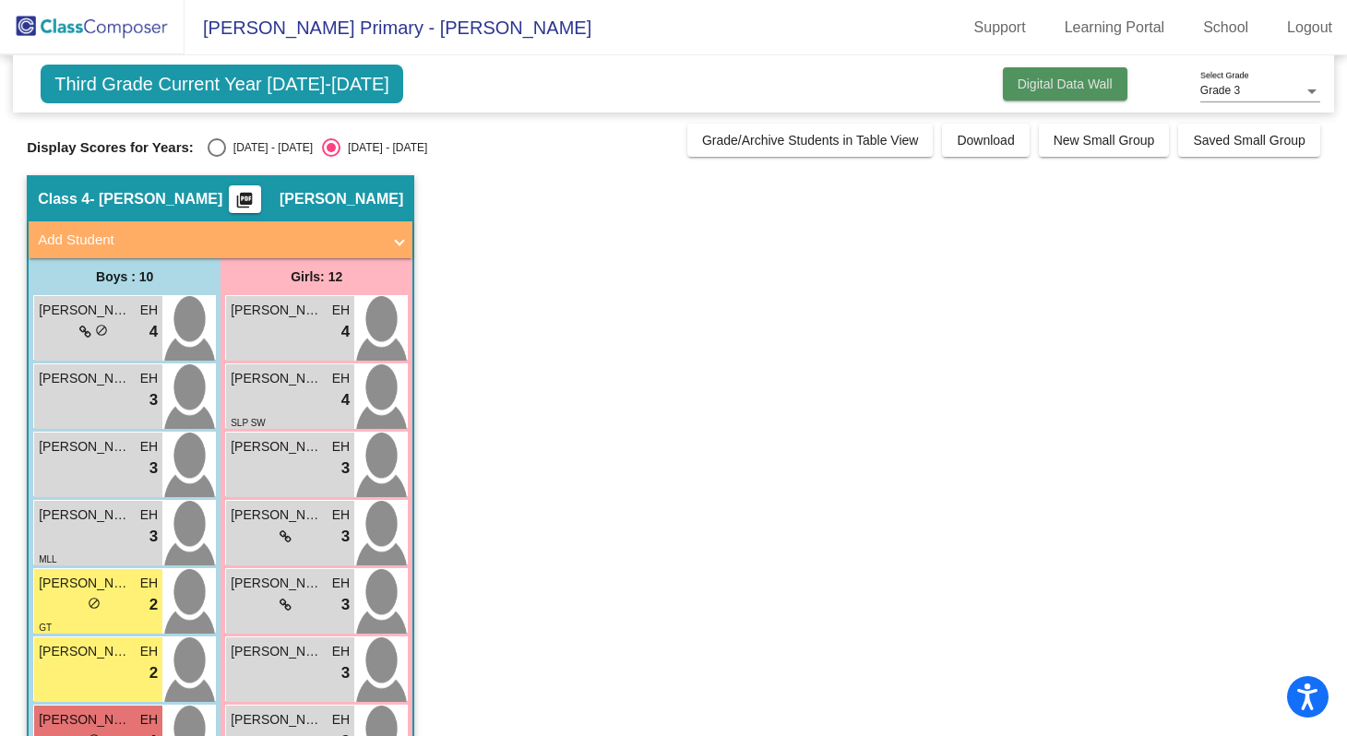  Describe the element at coordinates (248, 423) in the screenshot. I see `span: SLP SW` at that location.